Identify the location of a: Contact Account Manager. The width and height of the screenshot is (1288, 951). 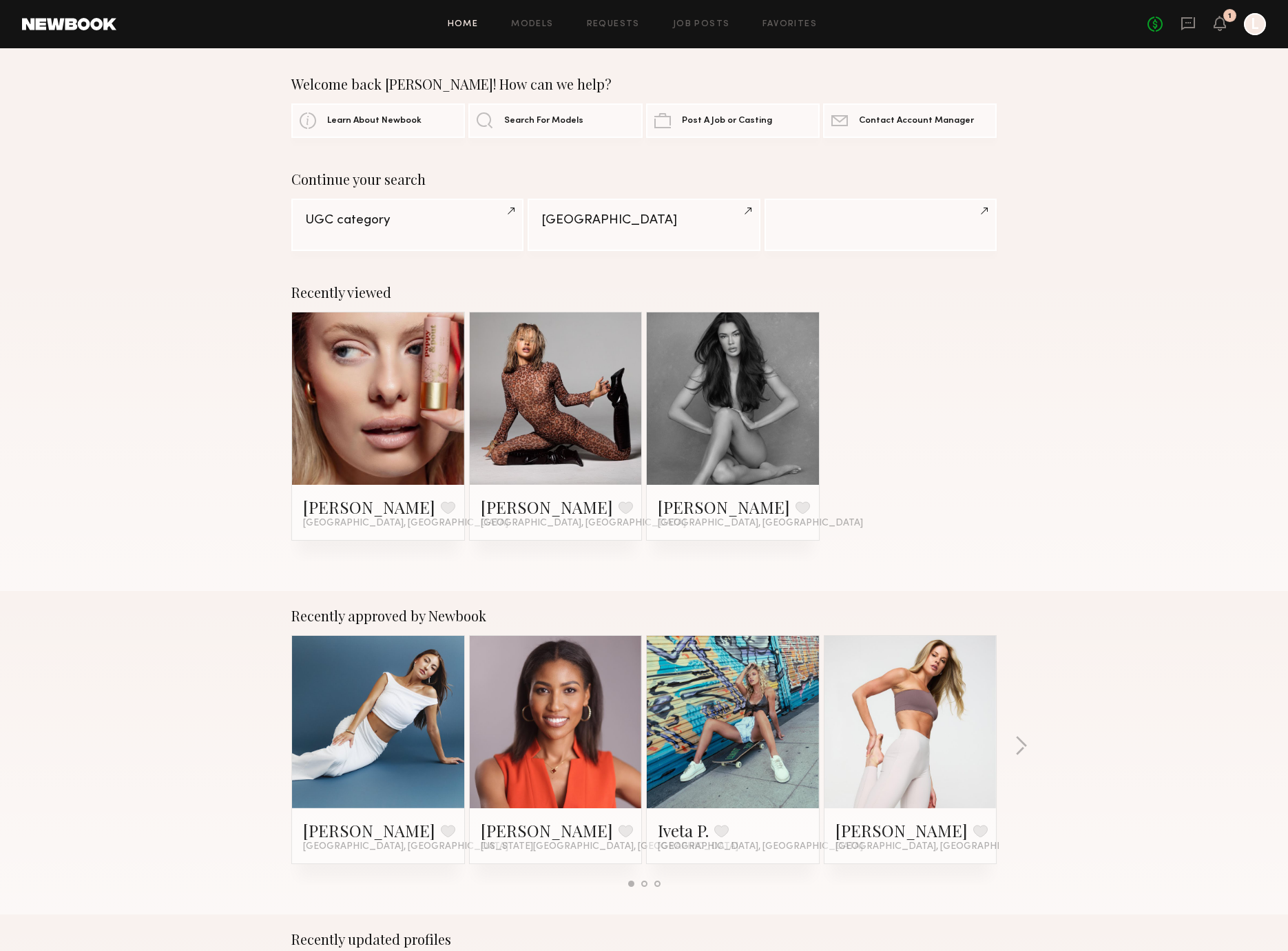
(910, 121).